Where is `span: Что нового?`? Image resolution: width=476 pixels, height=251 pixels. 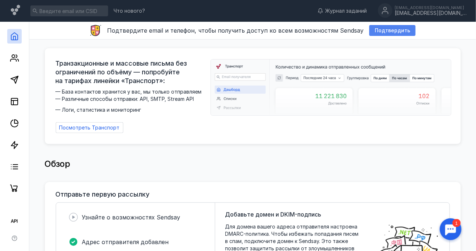 span: Что нового? is located at coordinates (129, 11).